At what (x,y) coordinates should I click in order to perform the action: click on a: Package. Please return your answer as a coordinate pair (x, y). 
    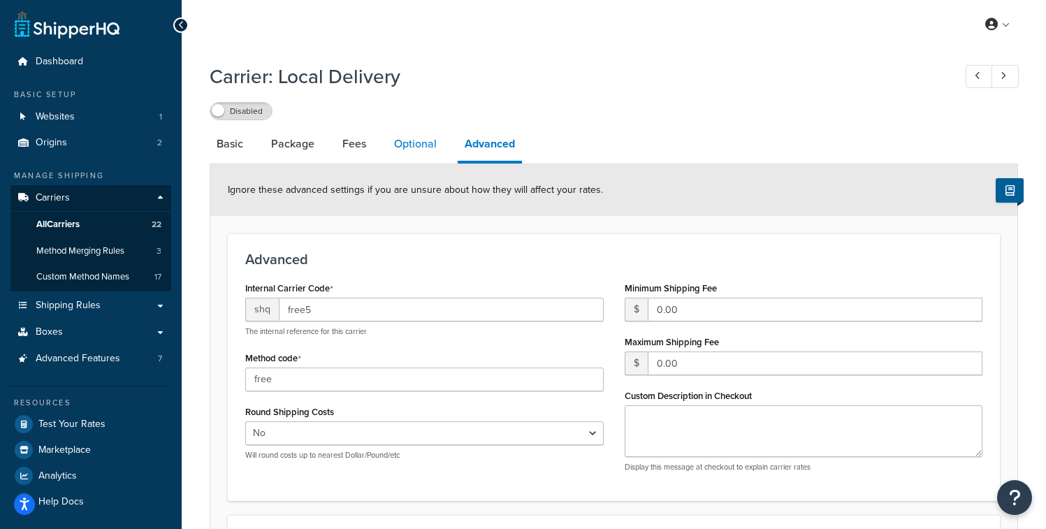
    Looking at the image, I should click on (293, 144).